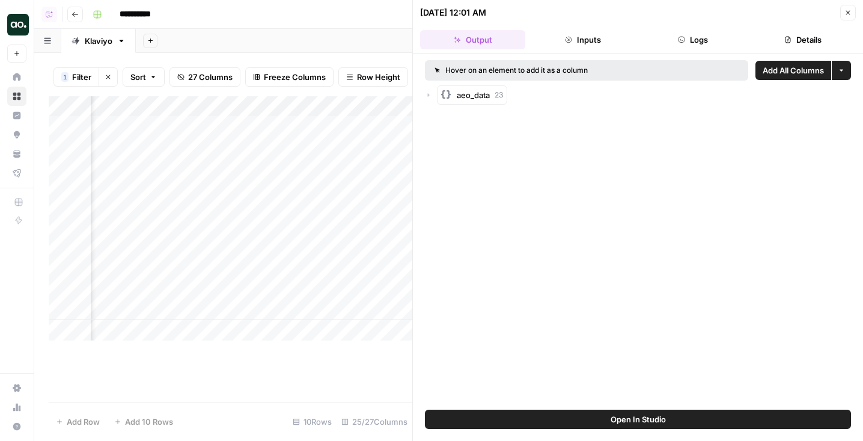 This screenshot has width=863, height=441. Describe the element at coordinates (793, 70) in the screenshot. I see `button: Add All Columns` at that location.